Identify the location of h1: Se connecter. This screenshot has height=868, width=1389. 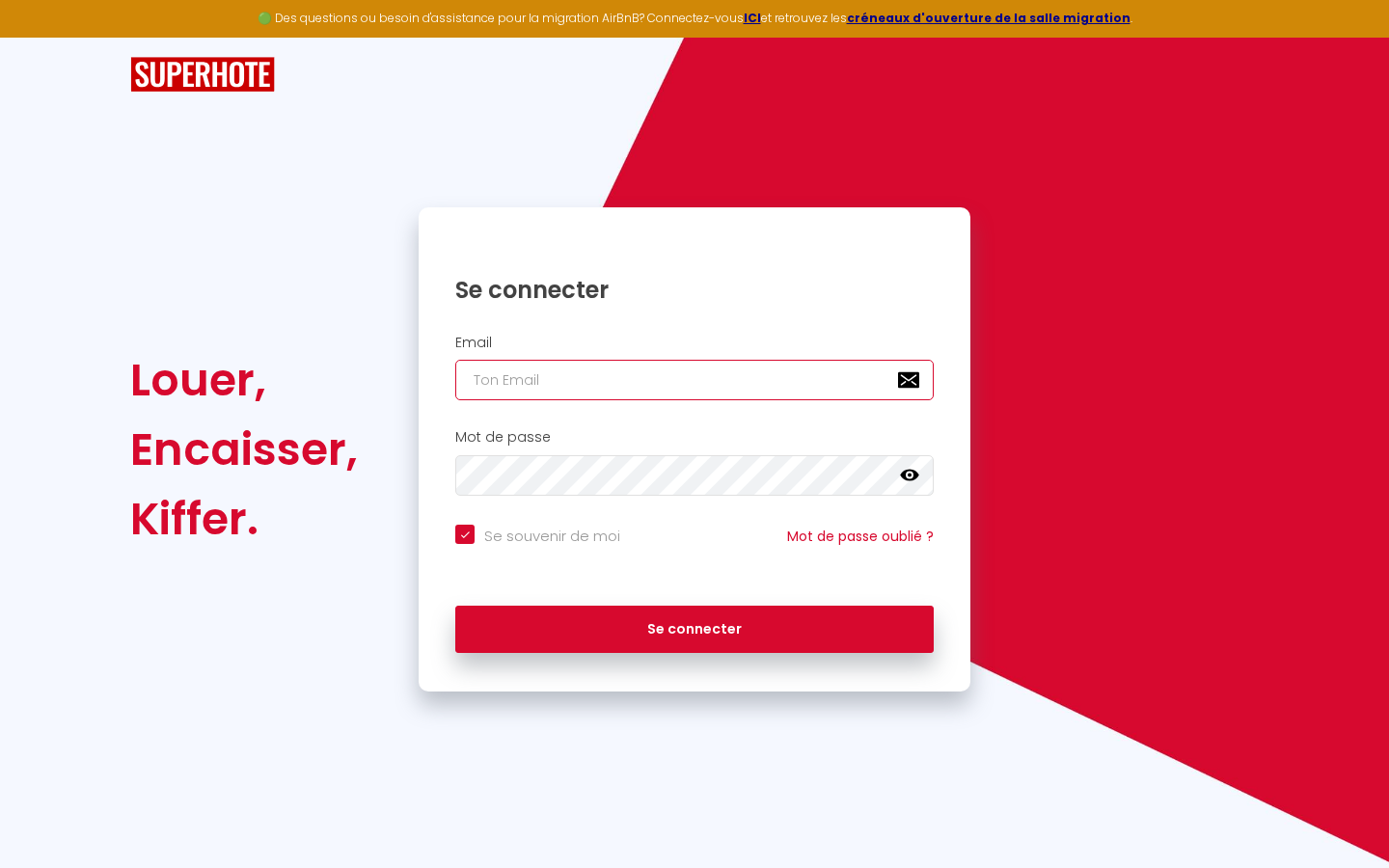
(694, 289).